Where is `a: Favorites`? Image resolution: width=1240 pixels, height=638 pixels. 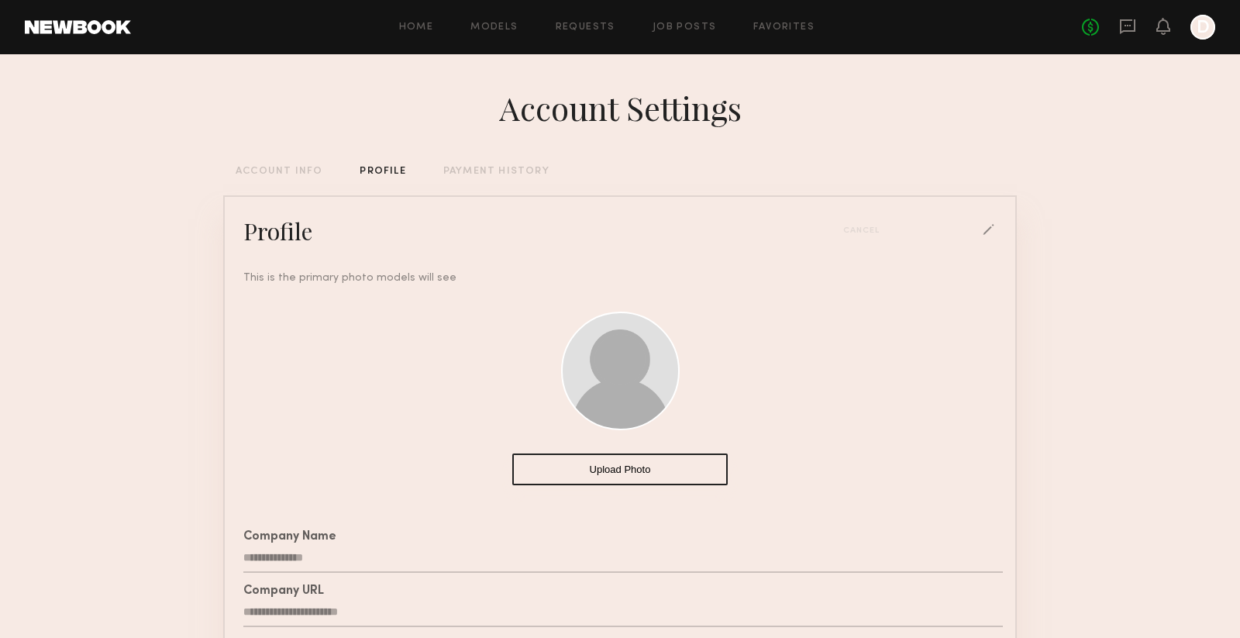 a: Favorites is located at coordinates (783, 27).